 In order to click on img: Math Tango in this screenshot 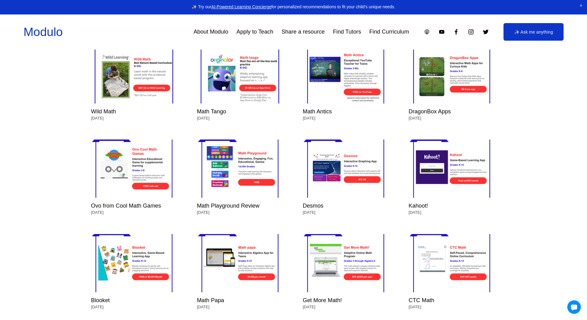, I will do `click(240, 74)`.